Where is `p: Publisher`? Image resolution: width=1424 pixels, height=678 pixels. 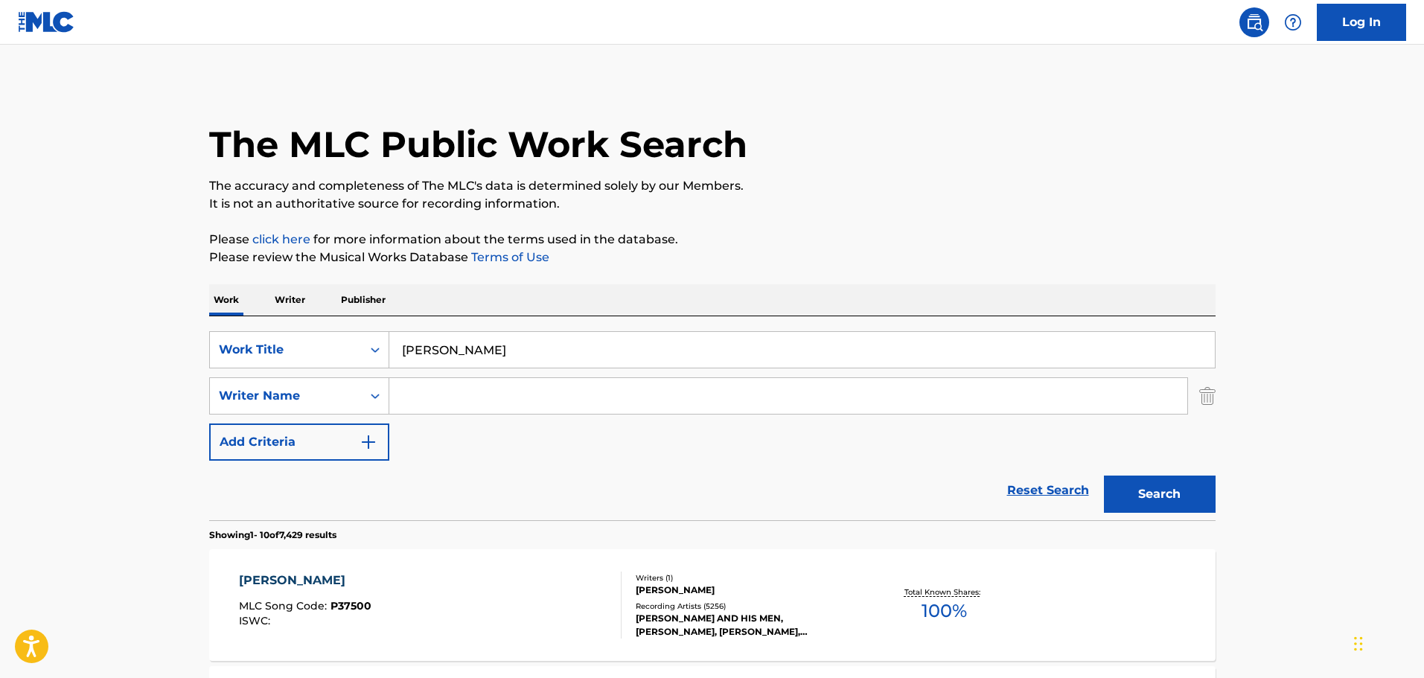 p: Publisher is located at coordinates (363, 300).